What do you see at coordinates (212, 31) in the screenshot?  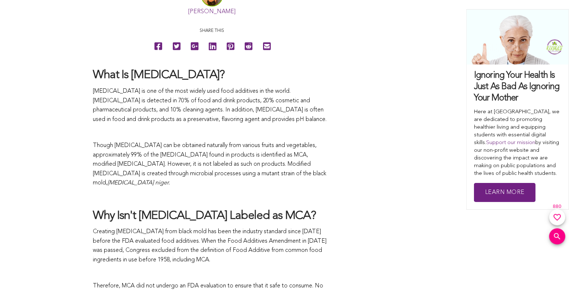 I see `p: Share this` at bounding box center [212, 31].